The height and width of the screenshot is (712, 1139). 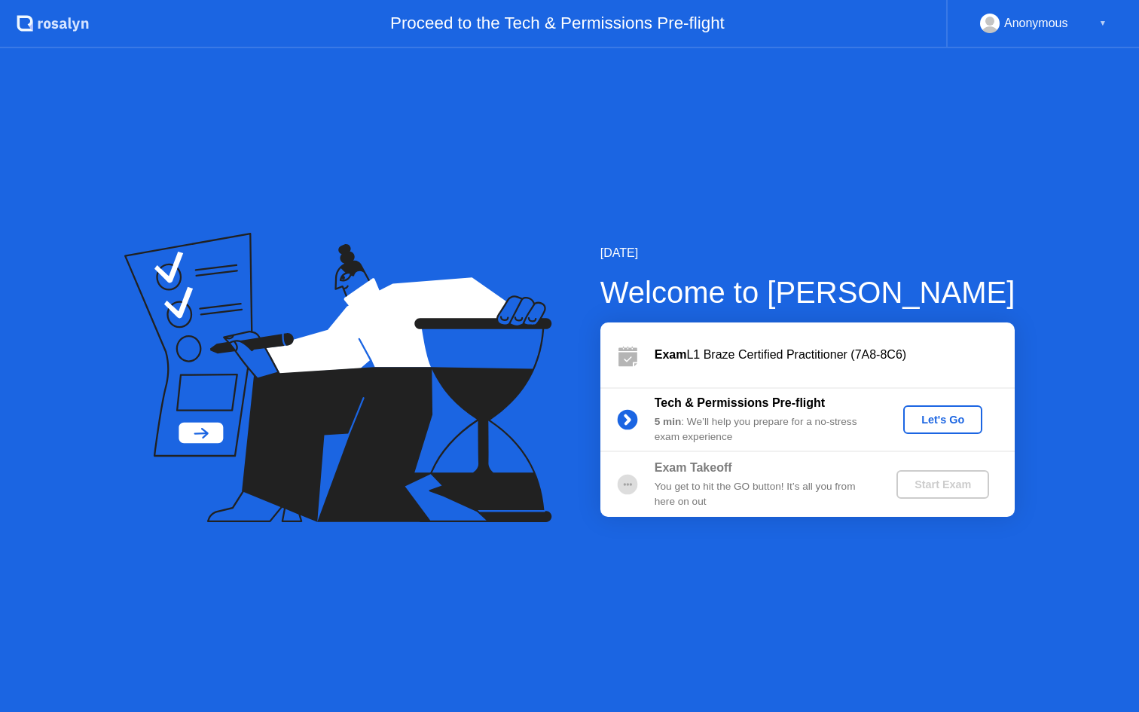 I want to click on button: Let's Go, so click(x=942, y=420).